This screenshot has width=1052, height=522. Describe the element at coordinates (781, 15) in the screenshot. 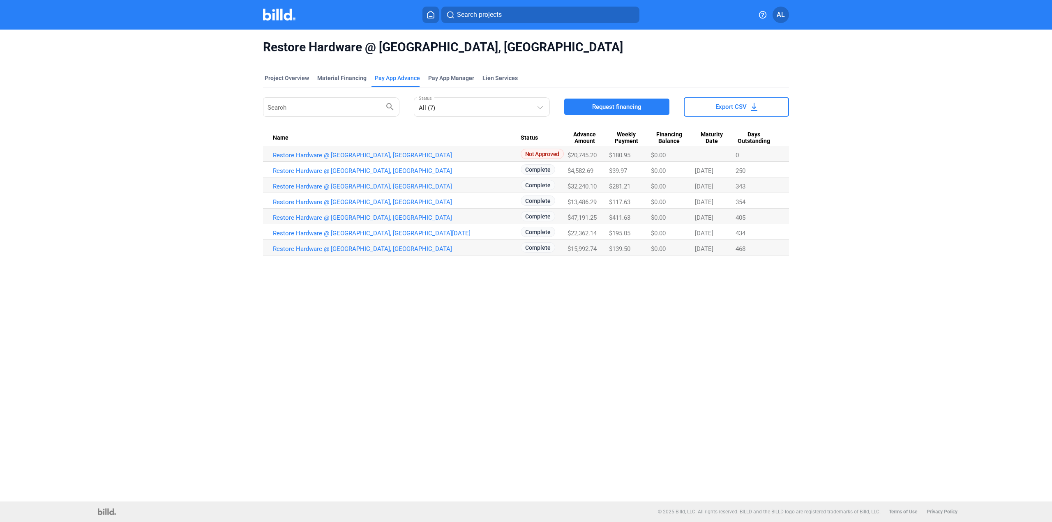

I see `button: AL` at that location.